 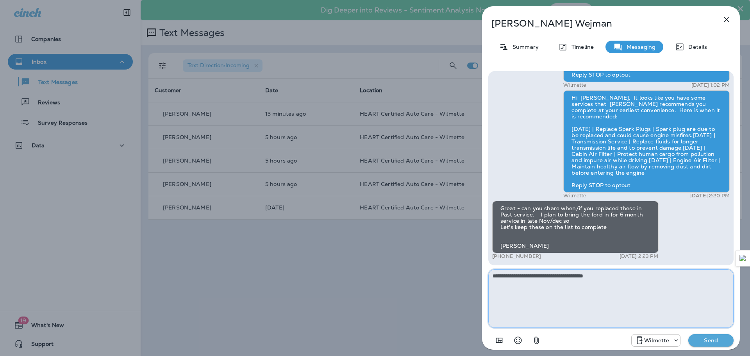 I want to click on button: Select an emoji, so click(x=518, y=340).